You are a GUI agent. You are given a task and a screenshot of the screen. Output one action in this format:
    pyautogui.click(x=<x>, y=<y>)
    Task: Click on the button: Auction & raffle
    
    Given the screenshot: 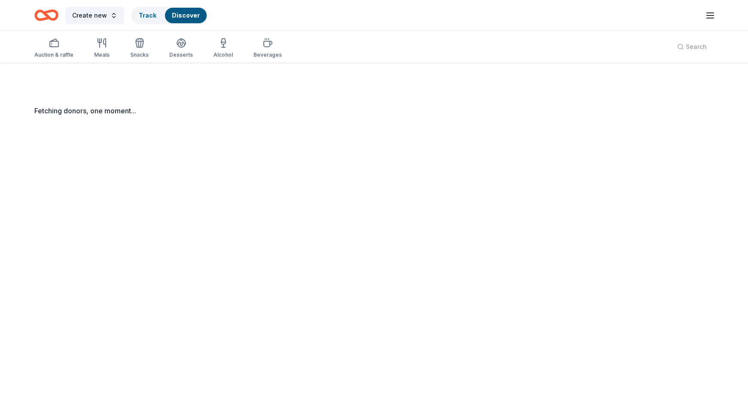 What is the action you would take?
    pyautogui.click(x=54, y=49)
    